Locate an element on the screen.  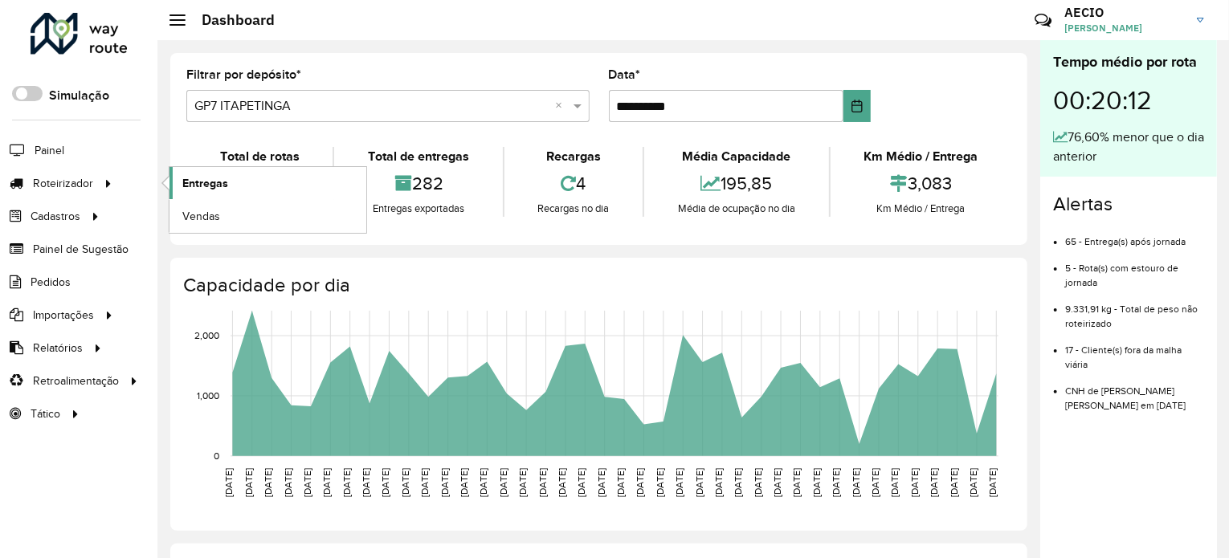
span: Cadastros is located at coordinates (55, 216).